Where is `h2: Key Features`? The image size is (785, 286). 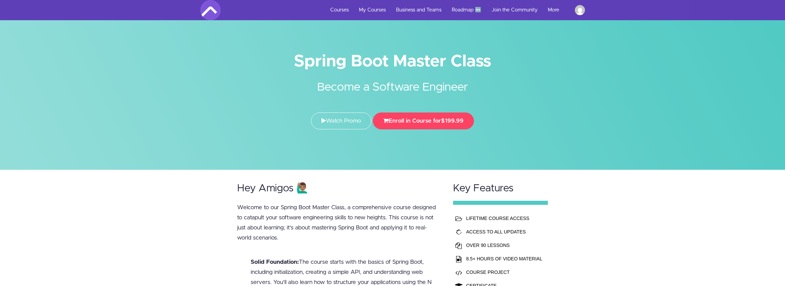 h2: Key Features is located at coordinates (500, 188).